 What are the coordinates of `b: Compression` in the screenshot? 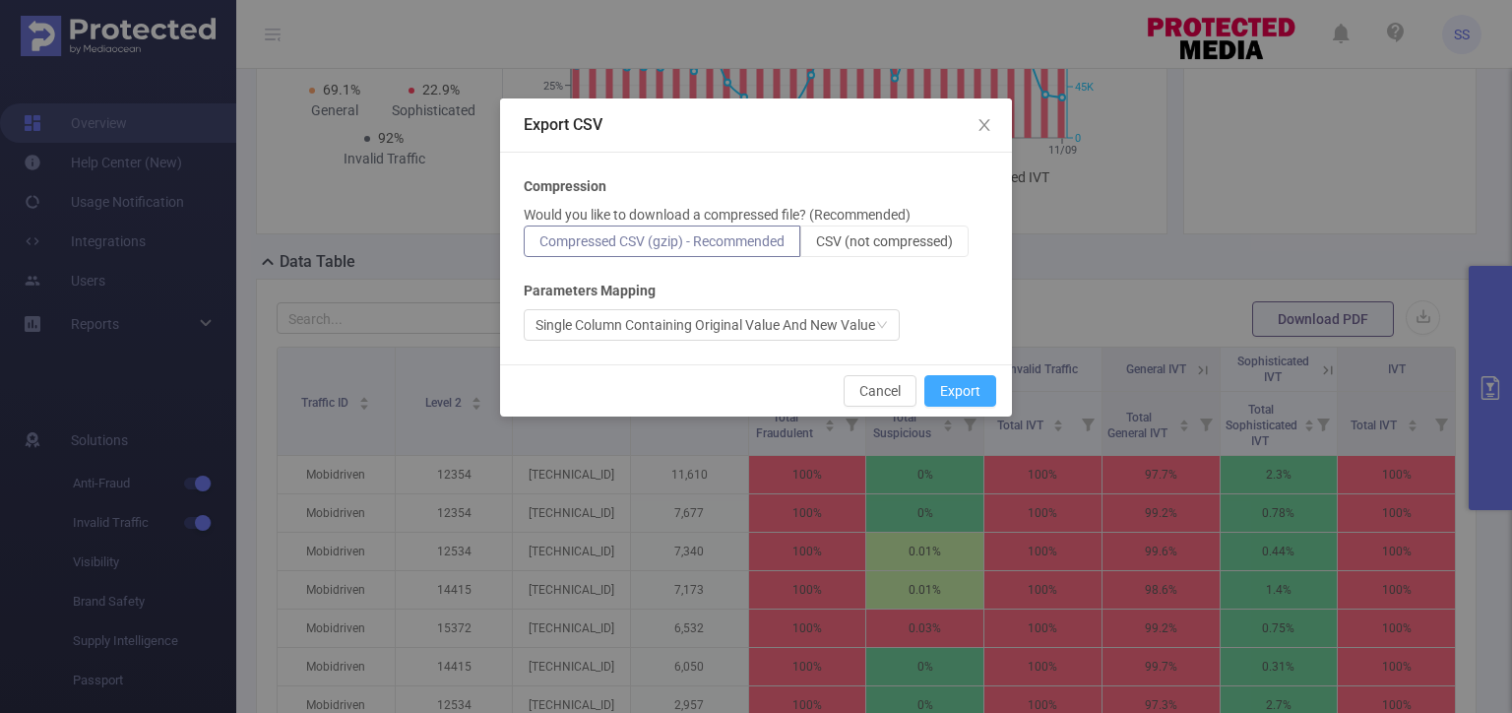 It's located at (565, 186).